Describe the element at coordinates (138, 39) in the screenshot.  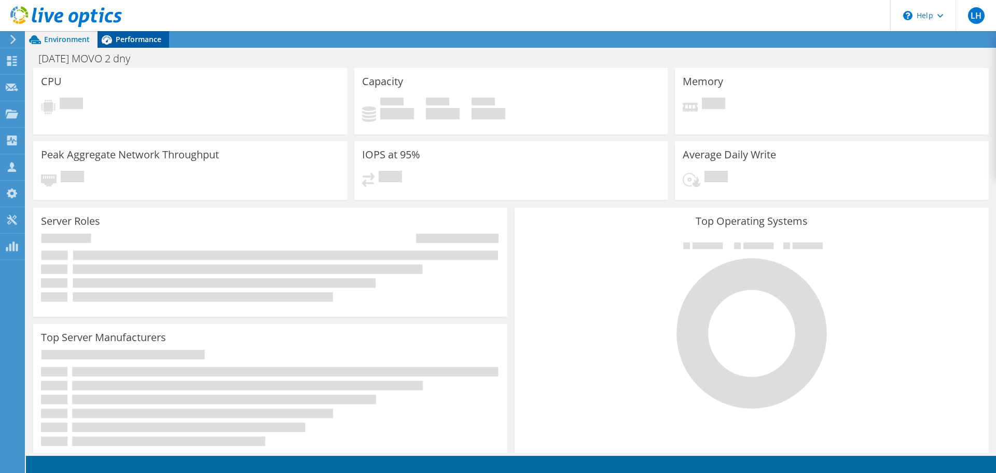
I see `span: Performance` at that location.